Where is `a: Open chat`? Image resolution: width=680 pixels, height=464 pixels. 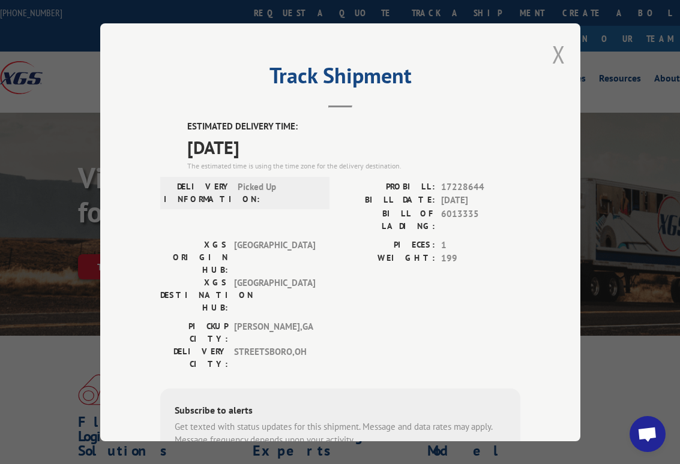
a: Open chat is located at coordinates (647, 434).